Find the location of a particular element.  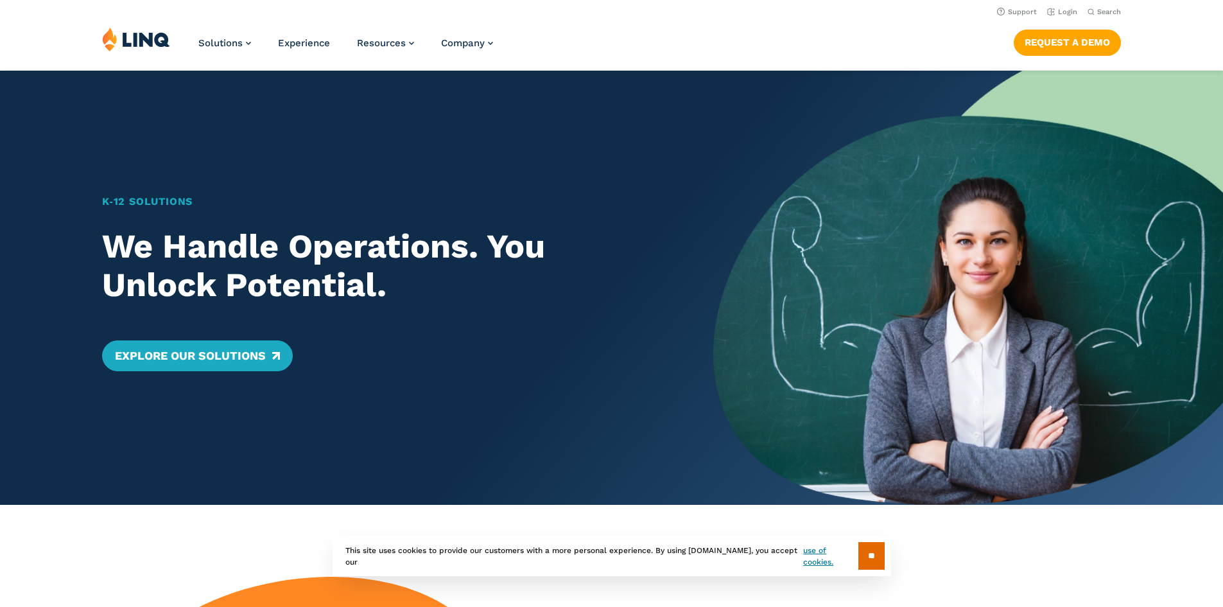

span: Company is located at coordinates (463, 43).